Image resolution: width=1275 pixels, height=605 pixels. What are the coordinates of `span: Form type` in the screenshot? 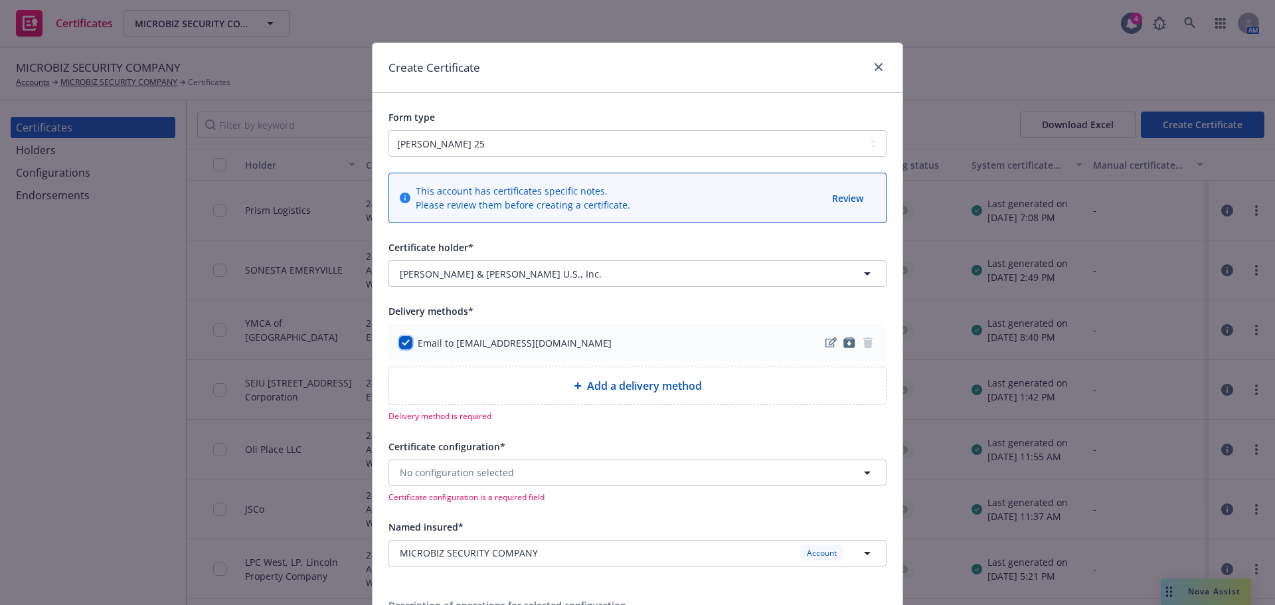 It's located at (412, 117).